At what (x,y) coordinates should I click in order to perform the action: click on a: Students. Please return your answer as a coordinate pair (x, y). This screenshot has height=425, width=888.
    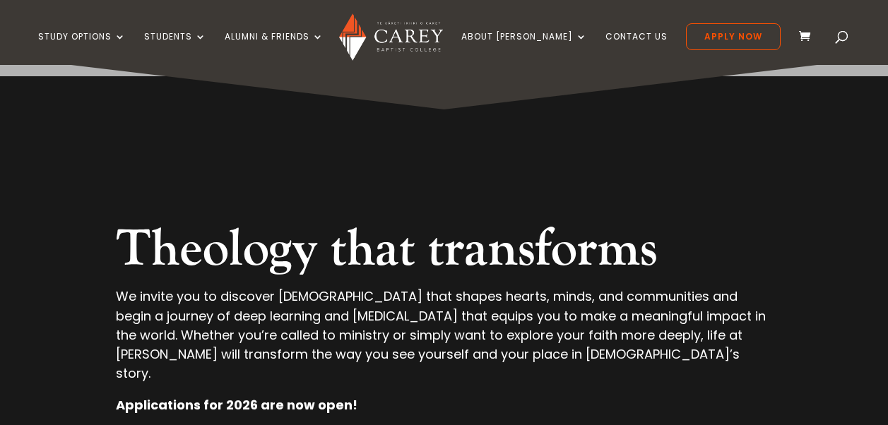
    Looking at the image, I should click on (175, 48).